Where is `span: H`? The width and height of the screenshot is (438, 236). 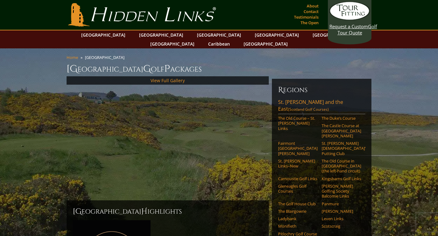 span: H is located at coordinates (144, 212).